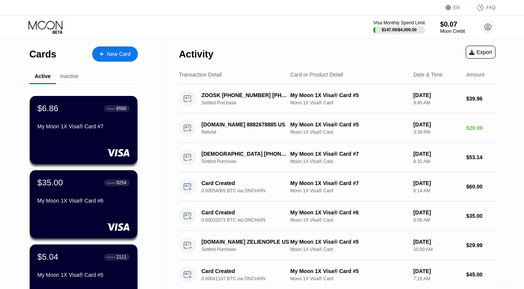 The height and width of the screenshot is (289, 524). I want to click on div: Moon Credit, so click(453, 31).